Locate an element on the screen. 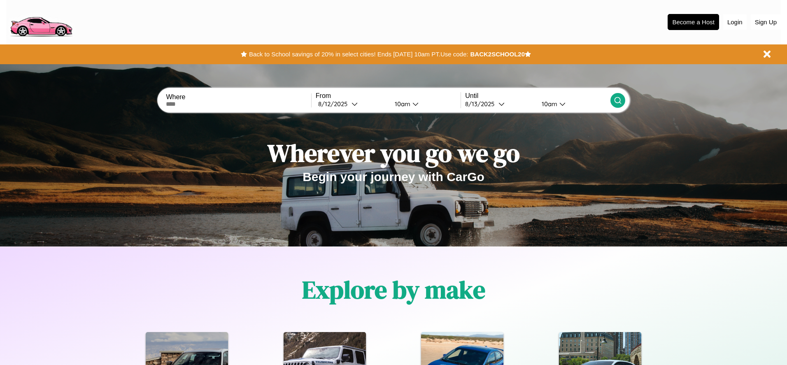  h1: Explore by make is located at coordinates (394, 290).